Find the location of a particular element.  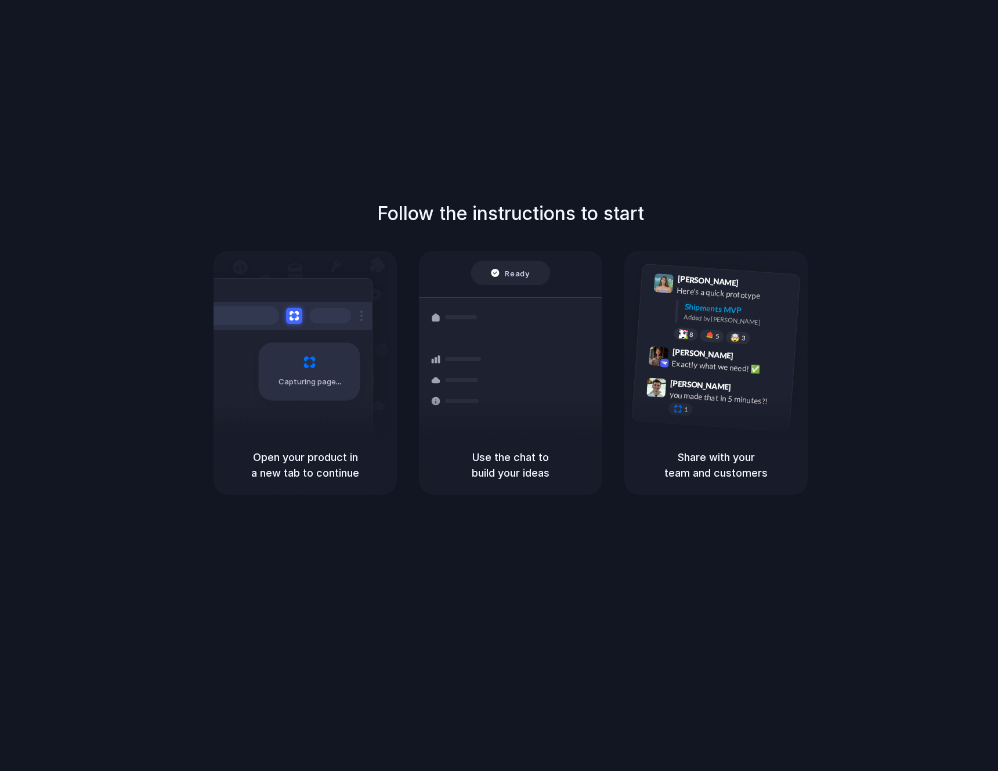

h5: Use the chat to build your ideas is located at coordinates (511, 465).